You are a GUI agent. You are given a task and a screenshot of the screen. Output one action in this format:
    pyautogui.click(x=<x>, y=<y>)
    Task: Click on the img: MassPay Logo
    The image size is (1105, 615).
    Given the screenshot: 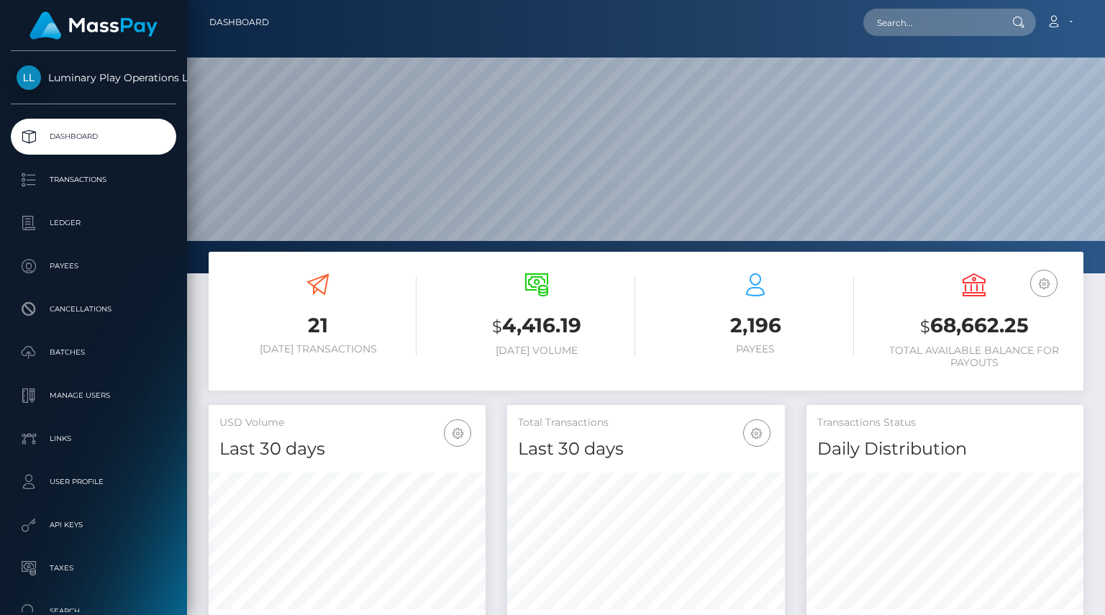 What is the action you would take?
    pyautogui.click(x=94, y=25)
    